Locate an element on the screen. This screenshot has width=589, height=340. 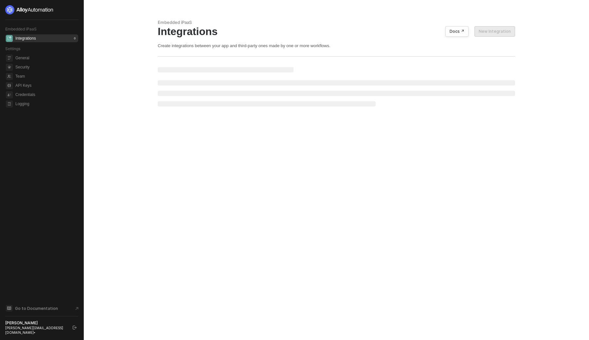
span: credentials is located at coordinates (9, 95).